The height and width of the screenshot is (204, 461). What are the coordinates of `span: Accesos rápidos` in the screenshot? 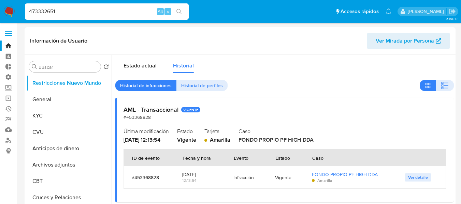 It's located at (359, 11).